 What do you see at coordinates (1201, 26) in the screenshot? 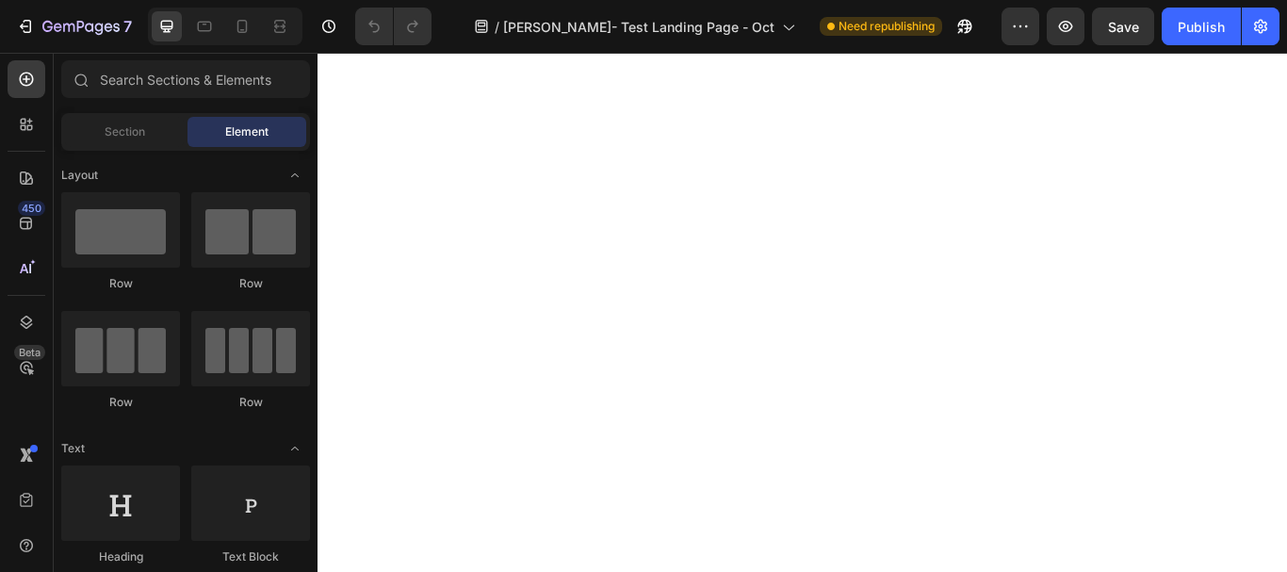
I see `div: Publish` at bounding box center [1201, 26].